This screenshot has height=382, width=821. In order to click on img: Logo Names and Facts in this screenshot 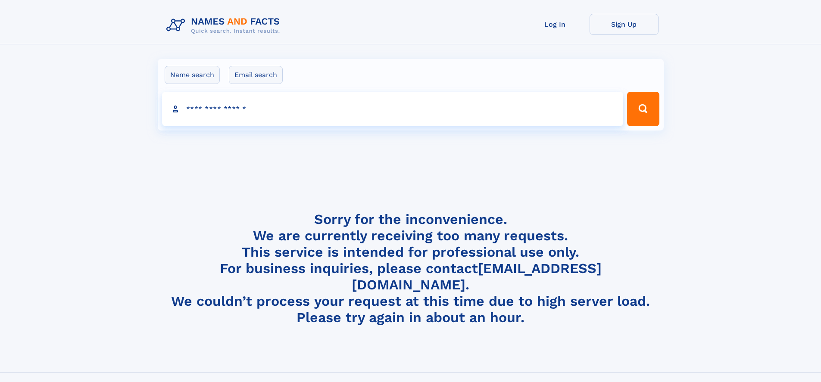, I will do `click(225, 25)`.